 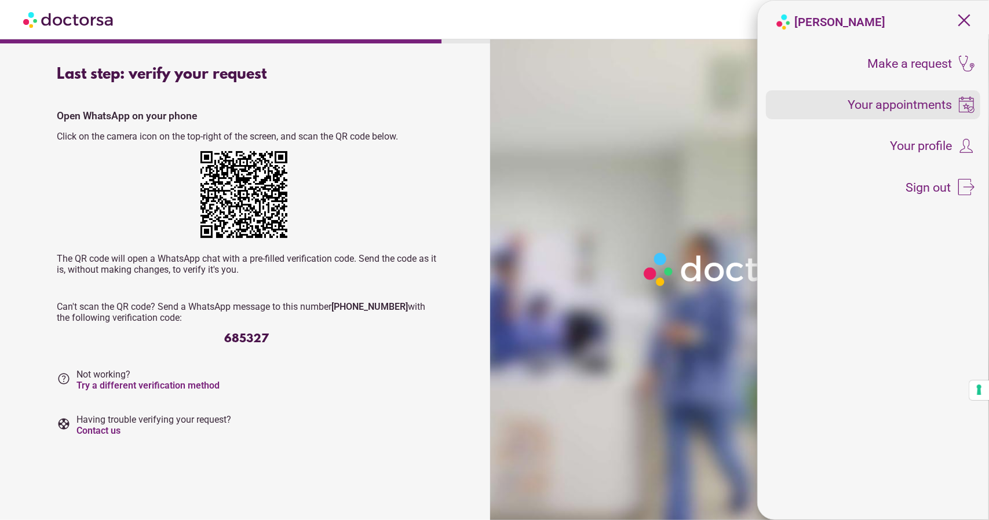 I want to click on span: Sign out, so click(x=929, y=188).